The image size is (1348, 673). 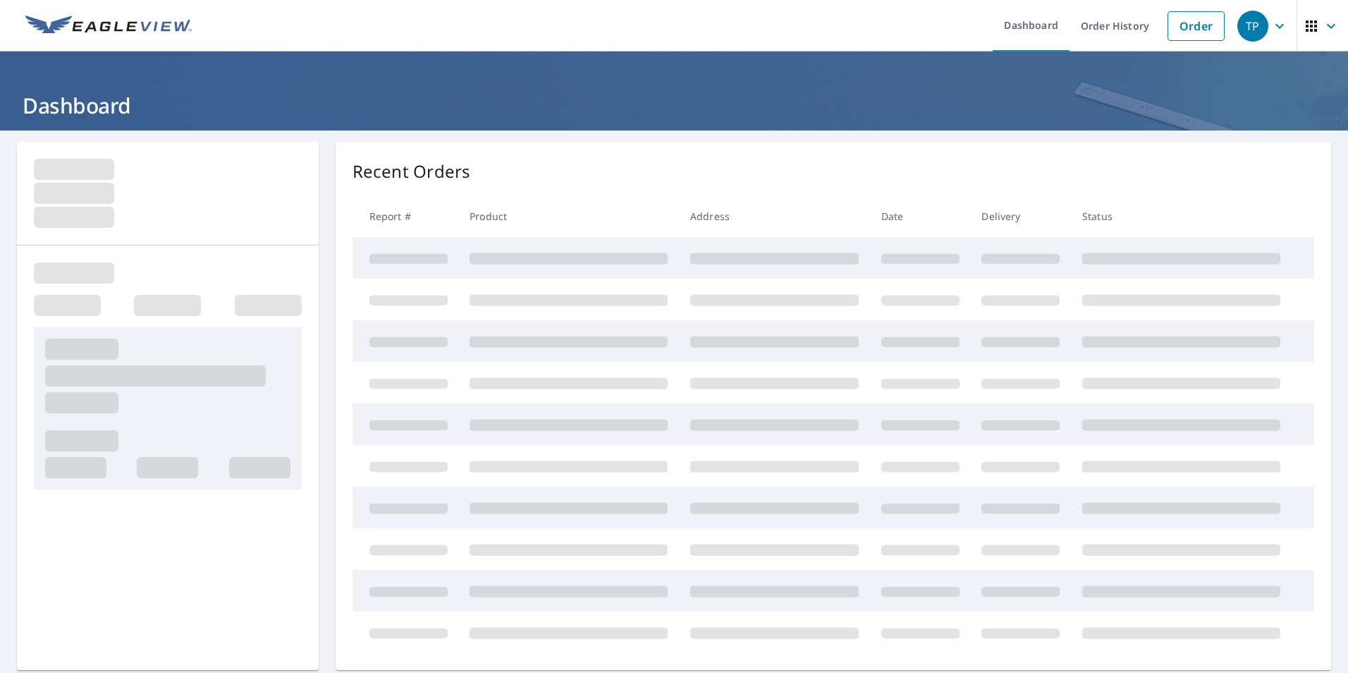 I want to click on h1: Dashboard, so click(x=674, y=105).